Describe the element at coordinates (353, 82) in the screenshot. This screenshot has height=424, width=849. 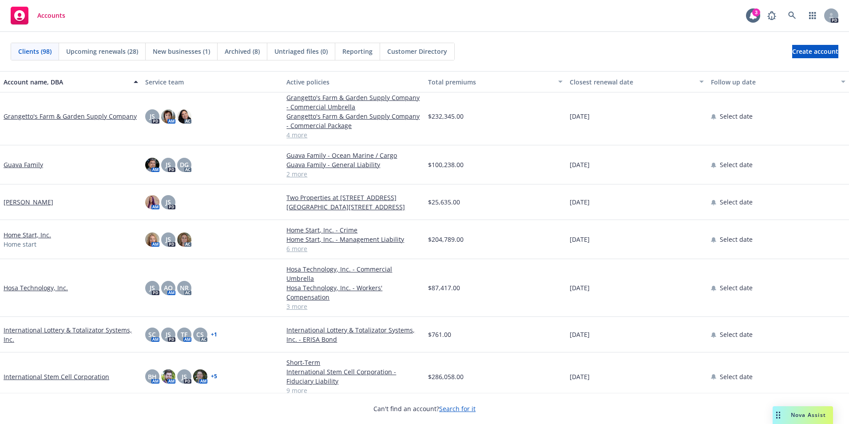
I see `button: Active policies` at that location.